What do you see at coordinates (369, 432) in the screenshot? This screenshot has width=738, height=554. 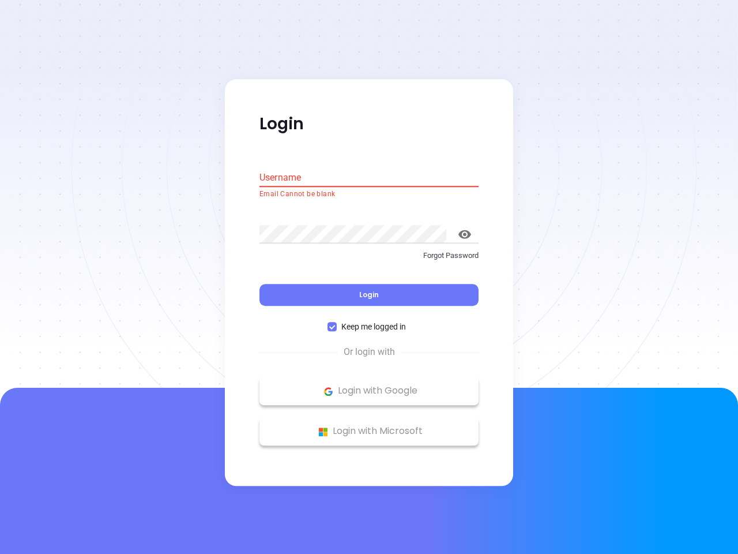 I see `p: Login with Microsoft` at bounding box center [369, 432].